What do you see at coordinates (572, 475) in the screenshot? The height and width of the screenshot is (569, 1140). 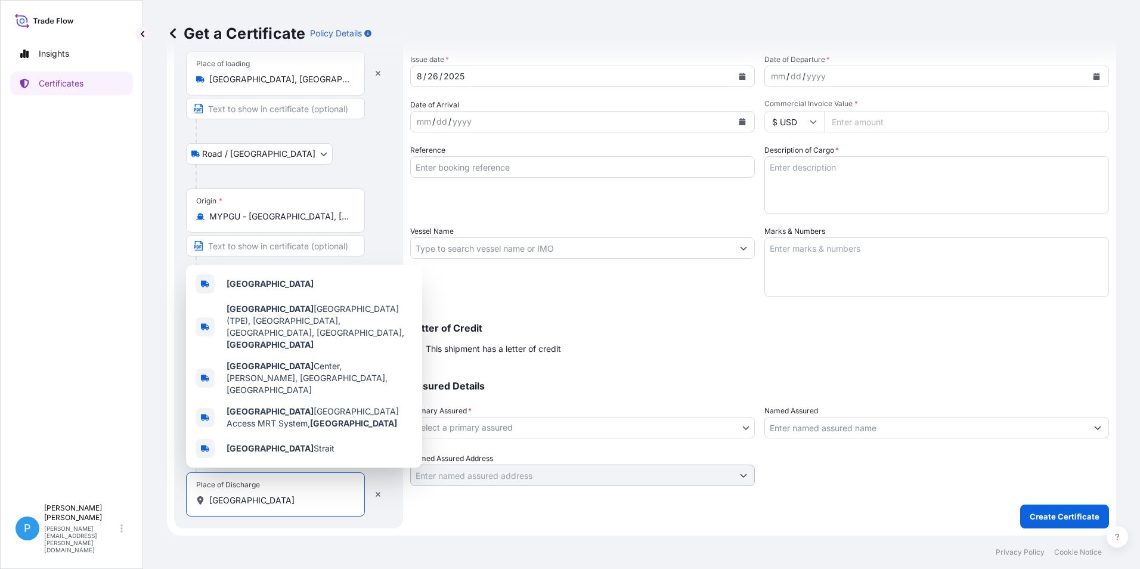 I see `input: Named Assured Address` at bounding box center [572, 475].